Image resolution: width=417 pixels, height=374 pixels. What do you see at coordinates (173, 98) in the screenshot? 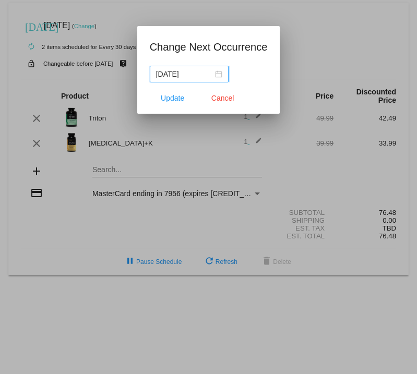
I see `button: Update` at bounding box center [173, 98].